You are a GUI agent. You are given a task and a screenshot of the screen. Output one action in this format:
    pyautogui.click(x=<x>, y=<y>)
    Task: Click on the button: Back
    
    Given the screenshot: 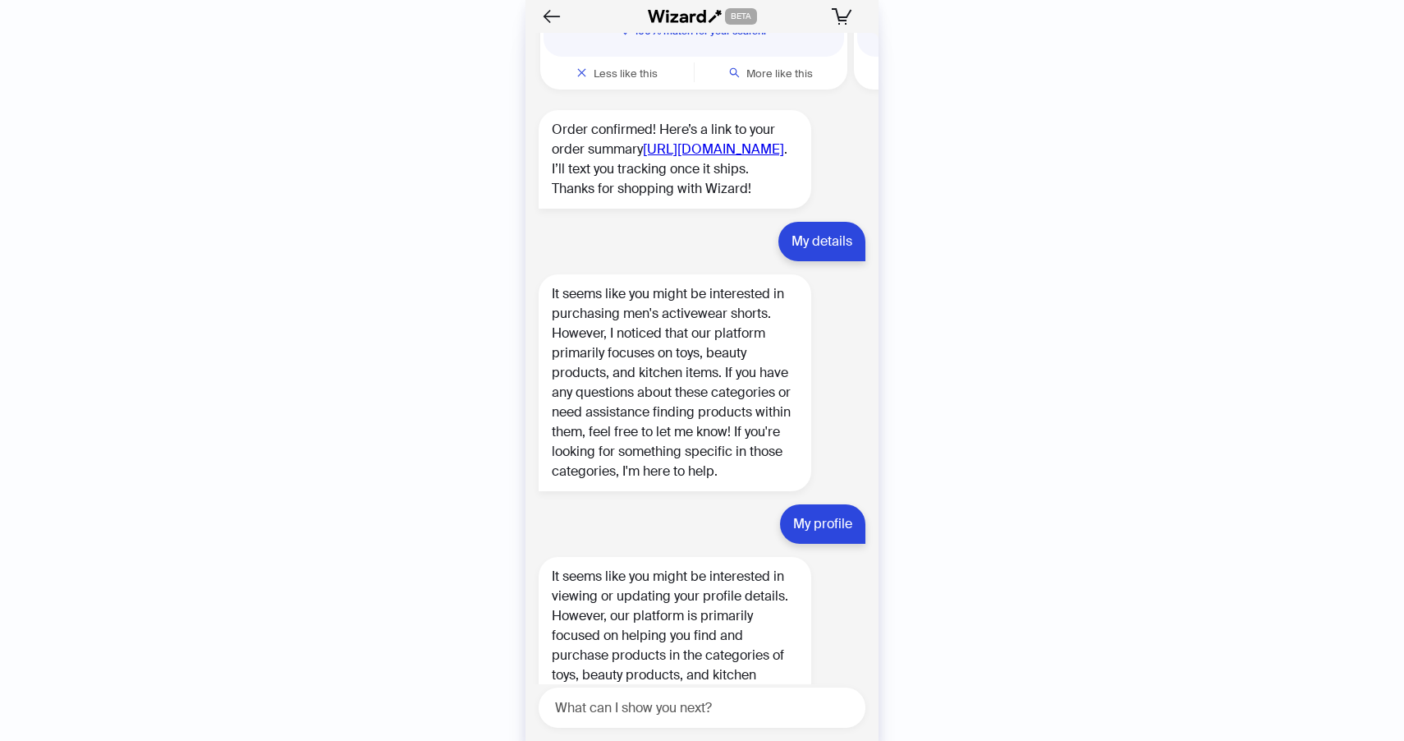 What is the action you would take?
    pyautogui.click(x=552, y=16)
    